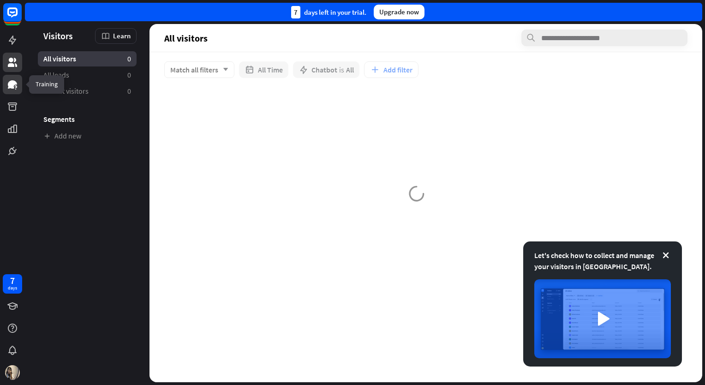 The height and width of the screenshot is (385, 705). What do you see at coordinates (21, 18) in the screenshot?
I see `button: Open LiveChat chat widget` at bounding box center [21, 18].